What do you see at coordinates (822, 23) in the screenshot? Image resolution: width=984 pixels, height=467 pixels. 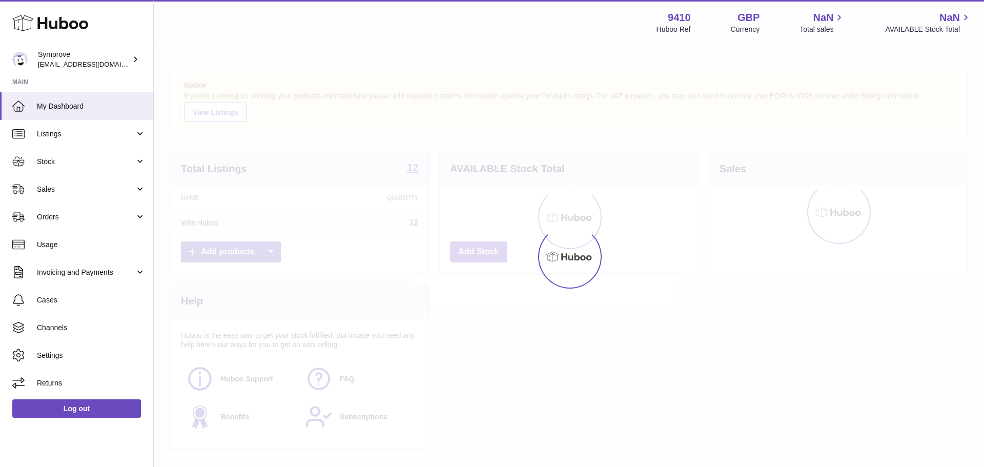 I see `a: NaN Total sales` at bounding box center [822, 23].